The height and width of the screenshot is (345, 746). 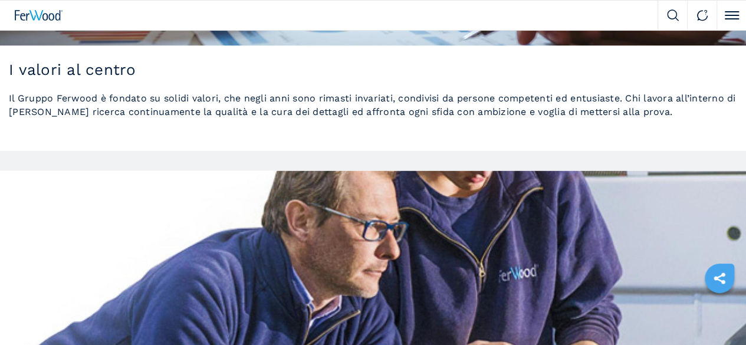 What do you see at coordinates (373, 69) in the screenshot?
I see `h2: I valori al centro` at bounding box center [373, 69].